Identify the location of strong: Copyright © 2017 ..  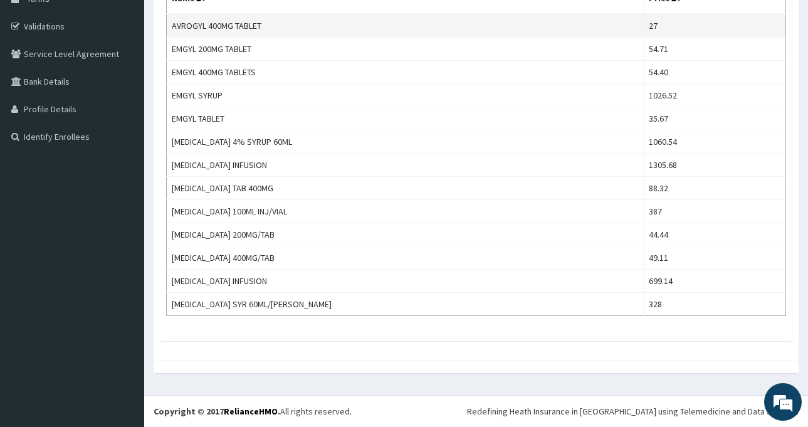
(217, 411).